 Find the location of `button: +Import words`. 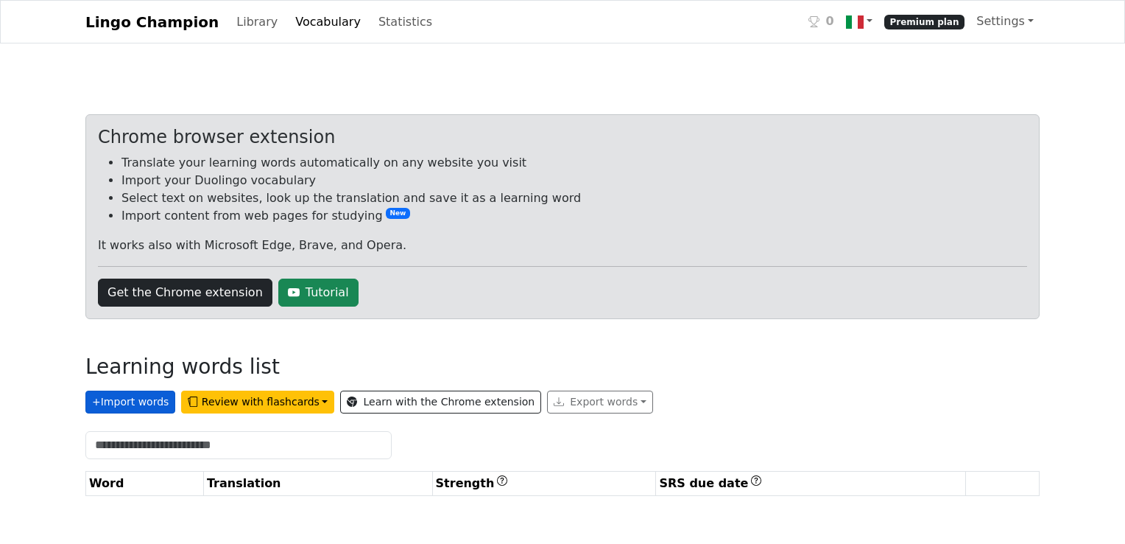

button: +Import words is located at coordinates (130, 401).